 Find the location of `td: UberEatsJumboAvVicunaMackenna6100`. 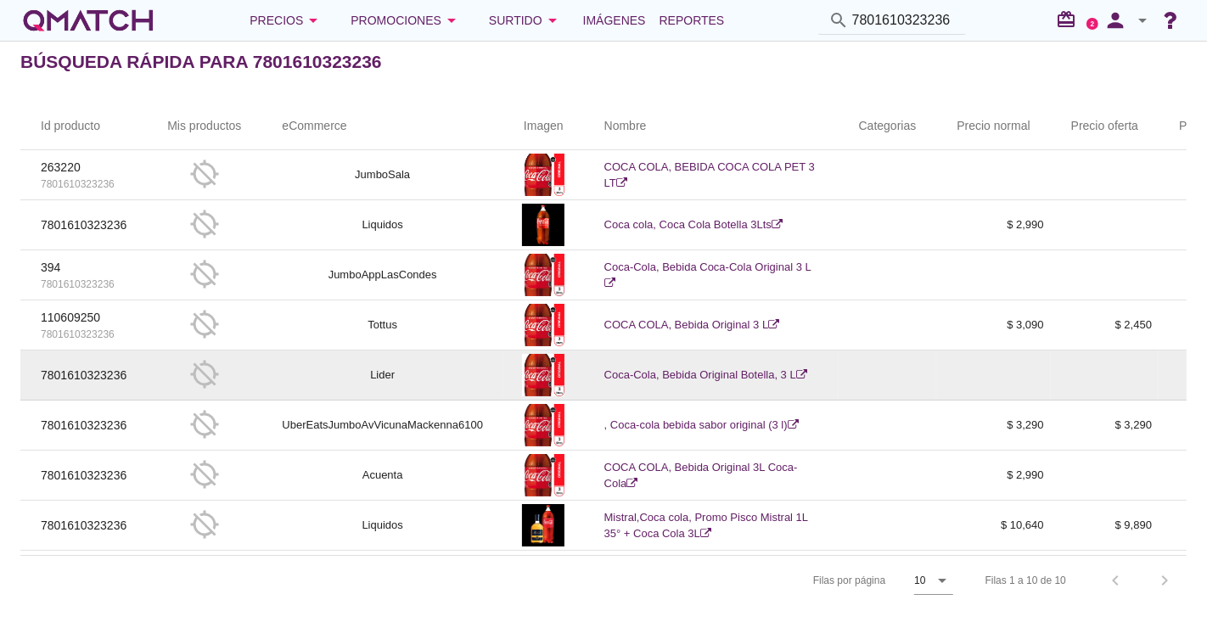

td: UberEatsJumboAvVicunaMackenna6100 is located at coordinates (382, 425).